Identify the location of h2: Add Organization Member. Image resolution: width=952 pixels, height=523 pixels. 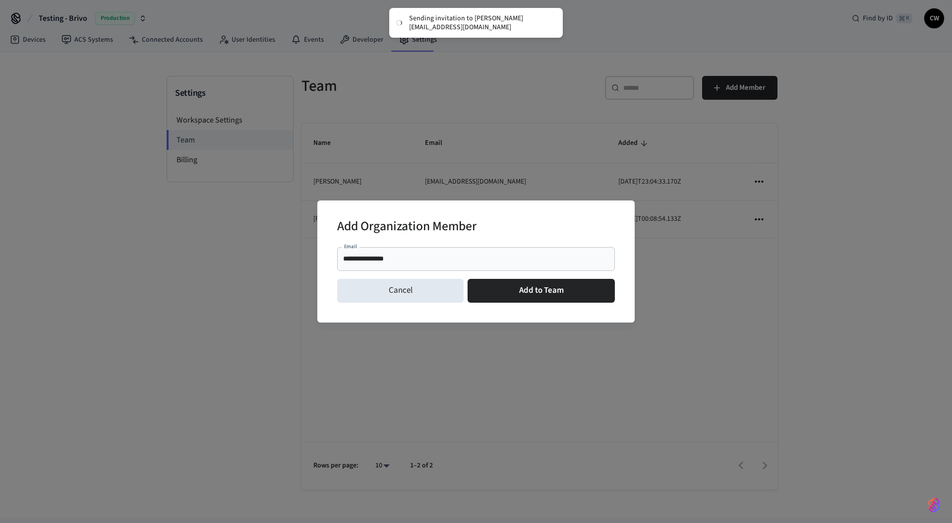
(407, 227).